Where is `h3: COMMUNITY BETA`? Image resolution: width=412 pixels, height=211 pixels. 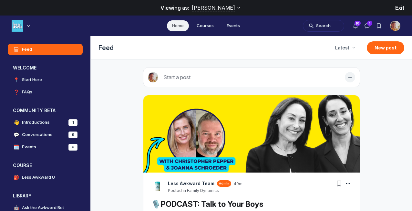 h3: COMMUNITY BETA is located at coordinates (34, 110).